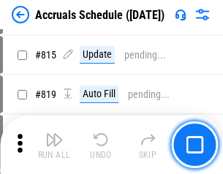 This screenshot has height=174, width=223. Describe the element at coordinates (202, 15) in the screenshot. I see `img: Settings menu` at that location.